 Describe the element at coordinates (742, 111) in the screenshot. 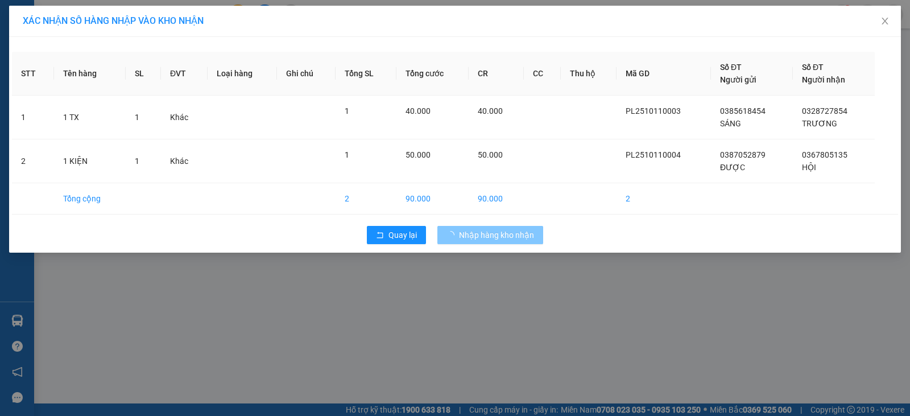

I see `span: 0385618454` at that location.